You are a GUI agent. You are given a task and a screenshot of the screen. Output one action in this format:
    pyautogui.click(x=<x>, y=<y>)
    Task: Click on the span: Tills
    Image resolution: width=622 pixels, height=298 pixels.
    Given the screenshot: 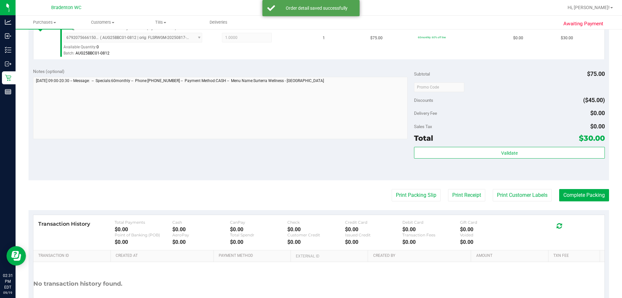 What is the action you would take?
    pyautogui.click(x=160, y=22)
    